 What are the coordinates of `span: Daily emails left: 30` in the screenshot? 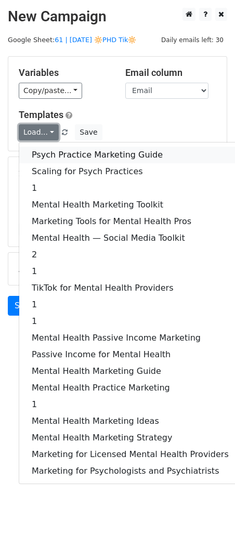 It's located at (193, 40).